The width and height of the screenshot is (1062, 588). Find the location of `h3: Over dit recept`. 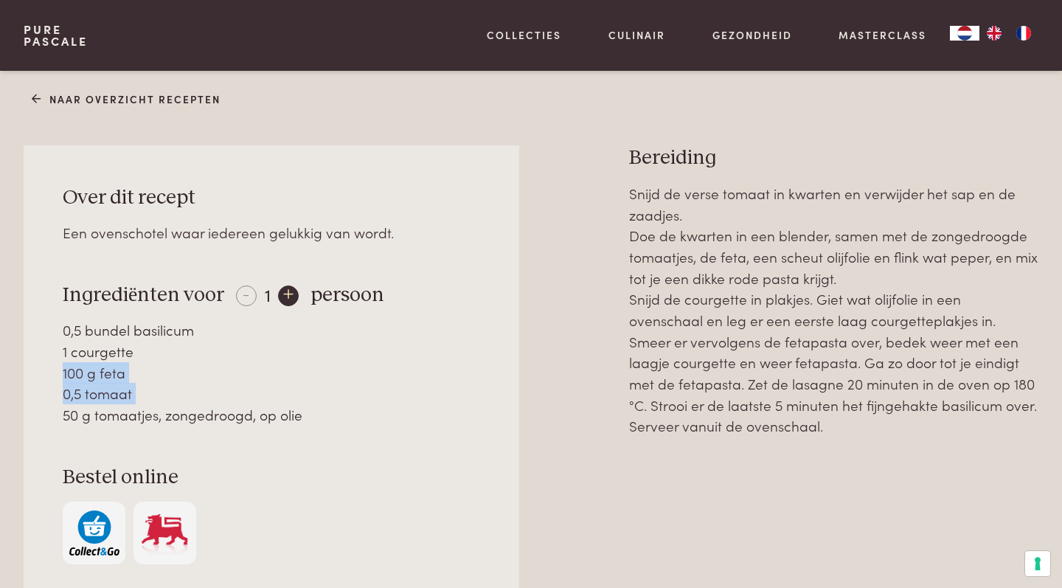

h3: Over dit recept is located at coordinates (271, 198).